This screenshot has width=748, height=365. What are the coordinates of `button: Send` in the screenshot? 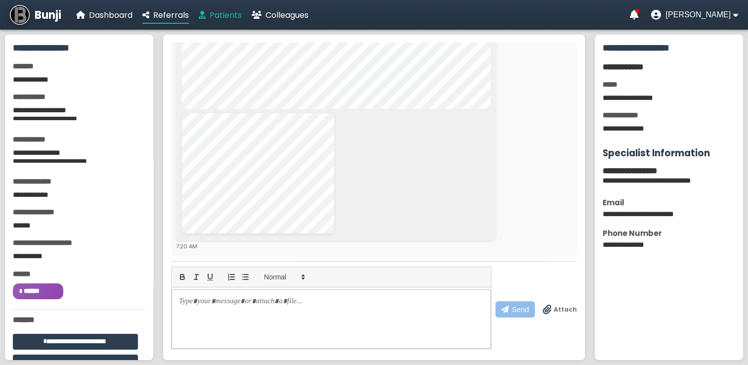 It's located at (515, 309).